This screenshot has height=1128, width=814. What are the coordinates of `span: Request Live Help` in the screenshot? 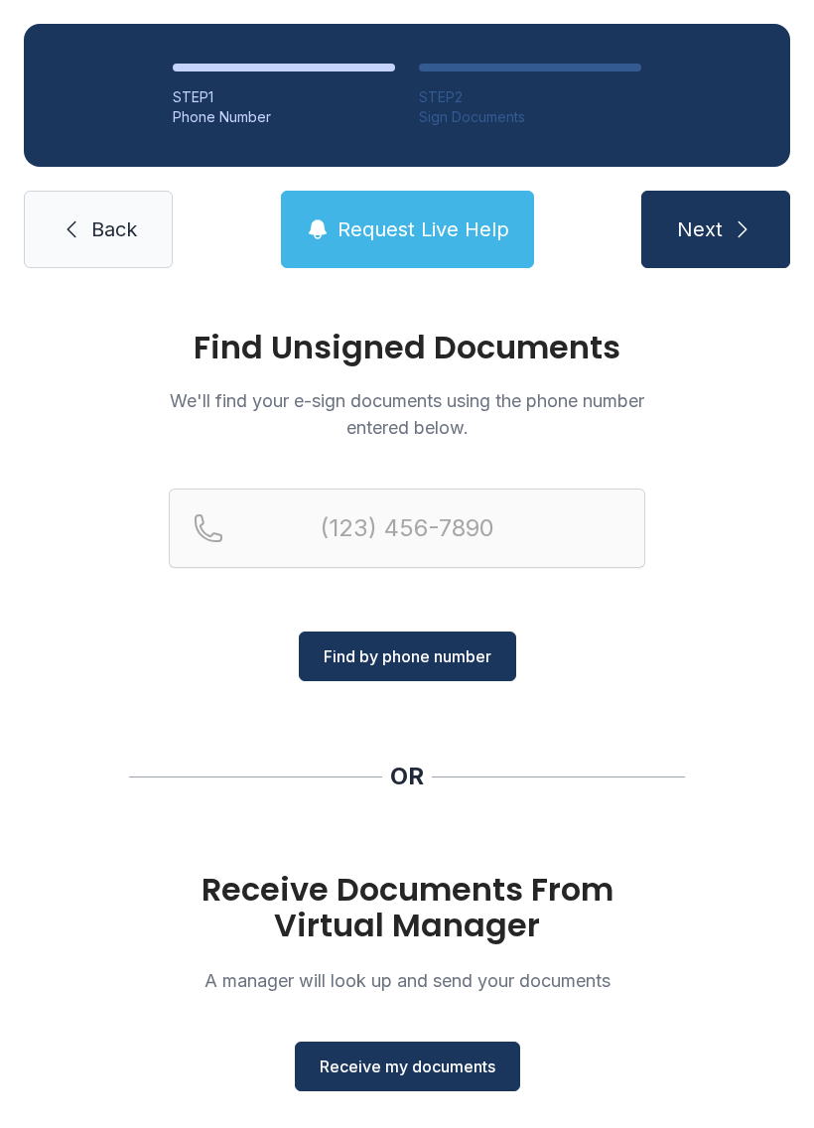 It's located at (423, 229).